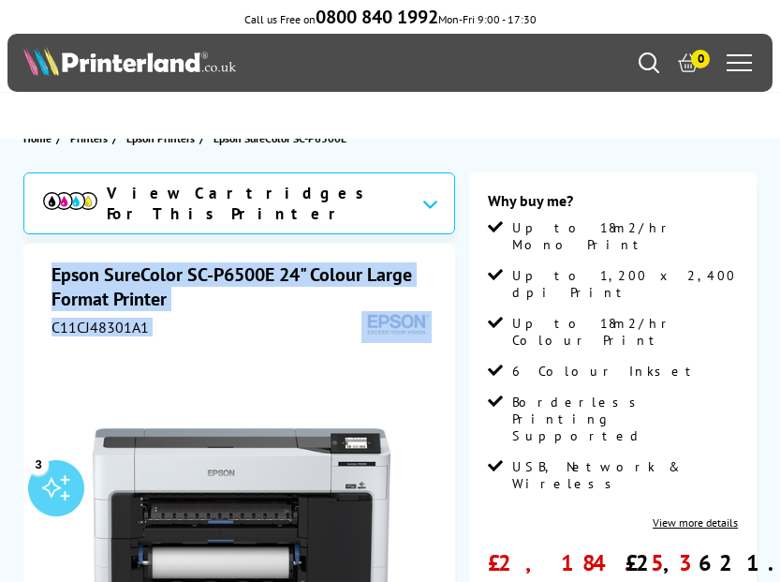 The image size is (780, 582). Describe the element at coordinates (129, 61) in the screenshot. I see `img: Printerland Logo` at that location.